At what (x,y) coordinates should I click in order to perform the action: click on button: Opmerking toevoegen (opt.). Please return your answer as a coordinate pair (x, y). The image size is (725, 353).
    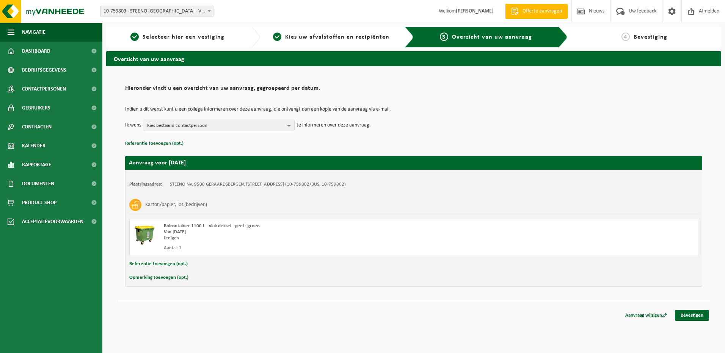
    Looking at the image, I should click on (159, 278).